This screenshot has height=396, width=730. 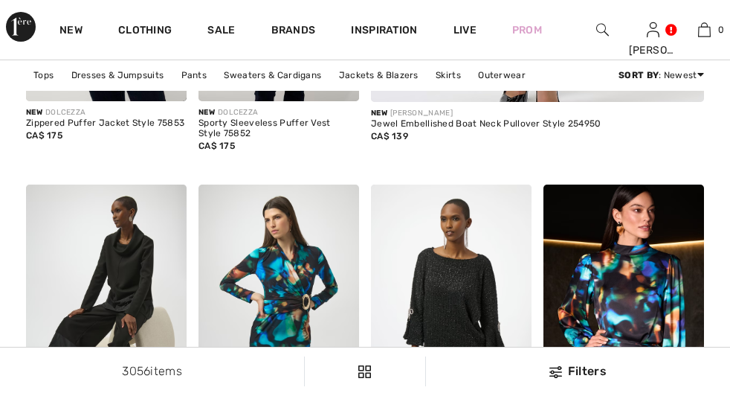 I want to click on a: Tops, so click(x=43, y=75).